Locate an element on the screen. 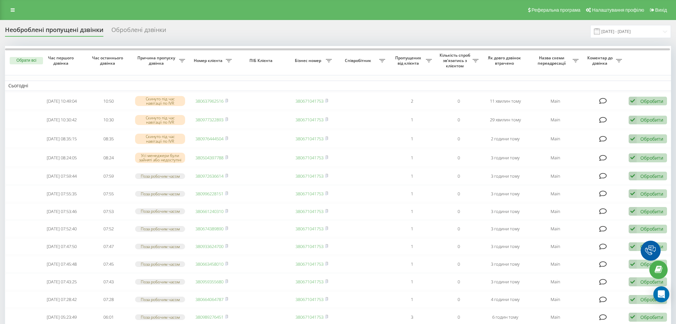 The height and width of the screenshot is (324, 676). td: 2 is located at coordinates (412, 101).